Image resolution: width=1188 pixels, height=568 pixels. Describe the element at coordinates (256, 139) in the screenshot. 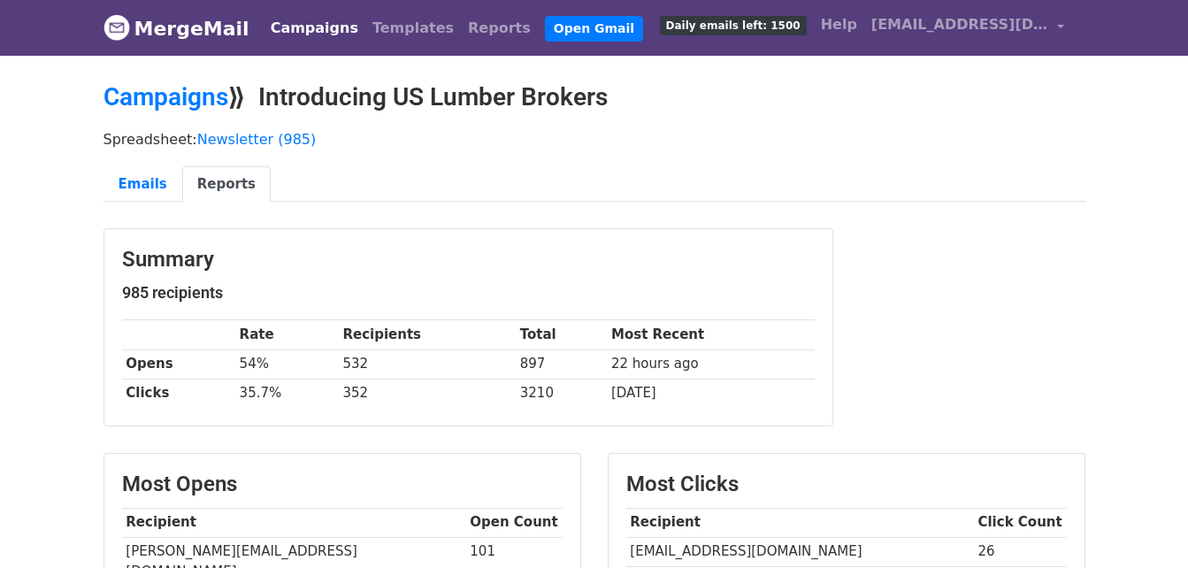

I see `a: Newsletter (985)` at that location.